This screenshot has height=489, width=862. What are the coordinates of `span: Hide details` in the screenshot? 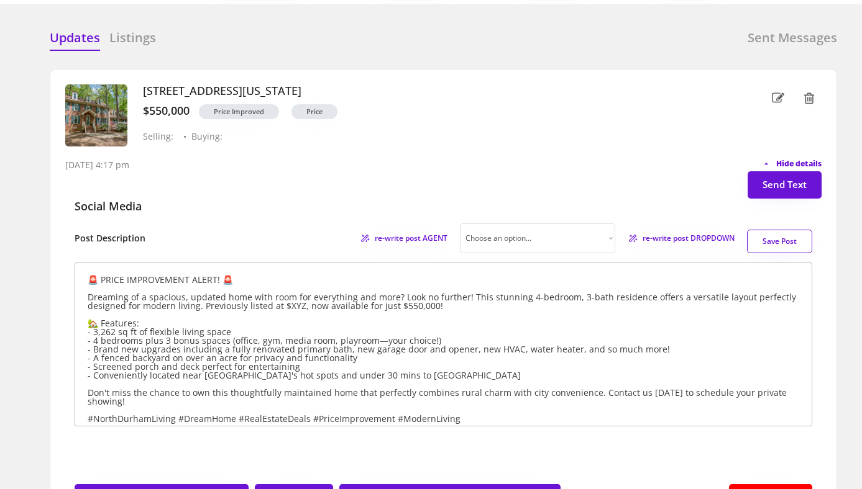 It's located at (798, 164).